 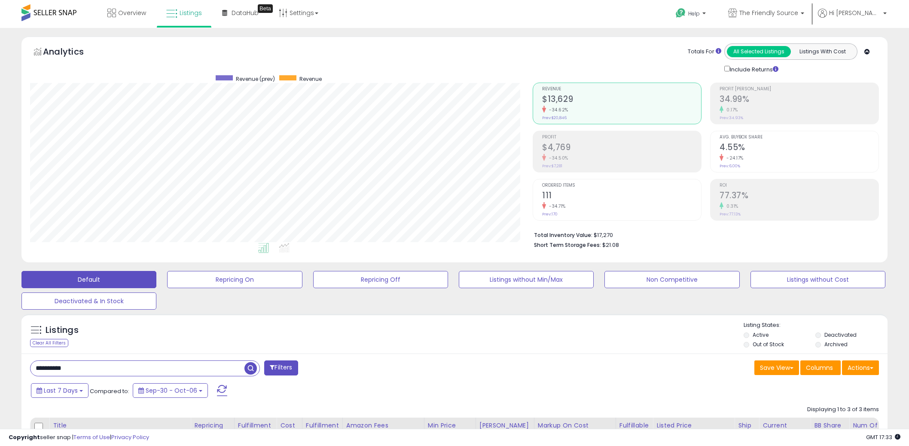 I want to click on div: Current Buybox Price, so click(x=785, y=430).